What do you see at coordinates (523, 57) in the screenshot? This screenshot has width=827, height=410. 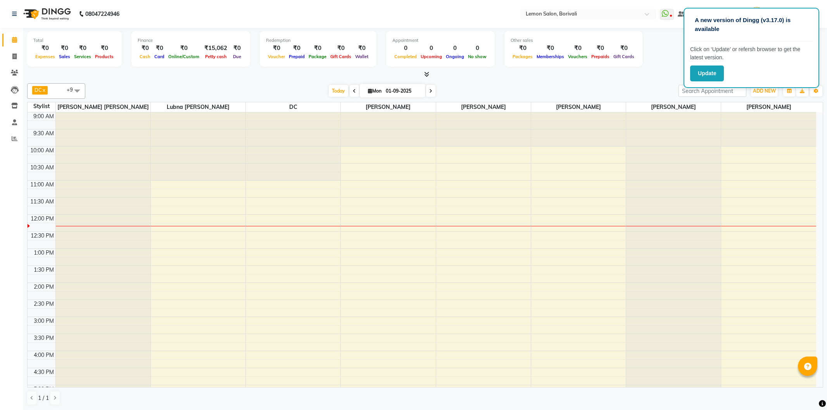 I see `span: Packages` at bounding box center [523, 57].